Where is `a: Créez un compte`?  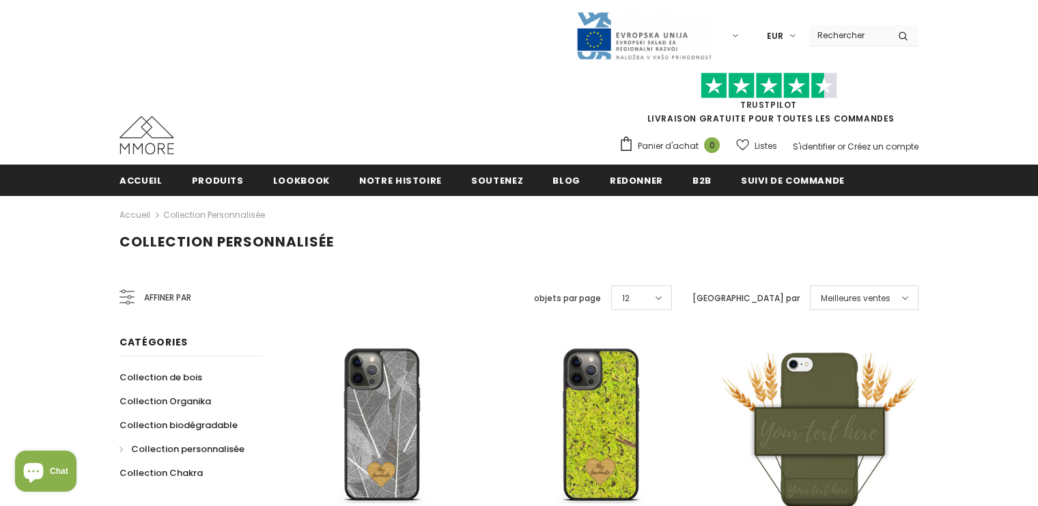
a: Créez un compte is located at coordinates (883, 146).